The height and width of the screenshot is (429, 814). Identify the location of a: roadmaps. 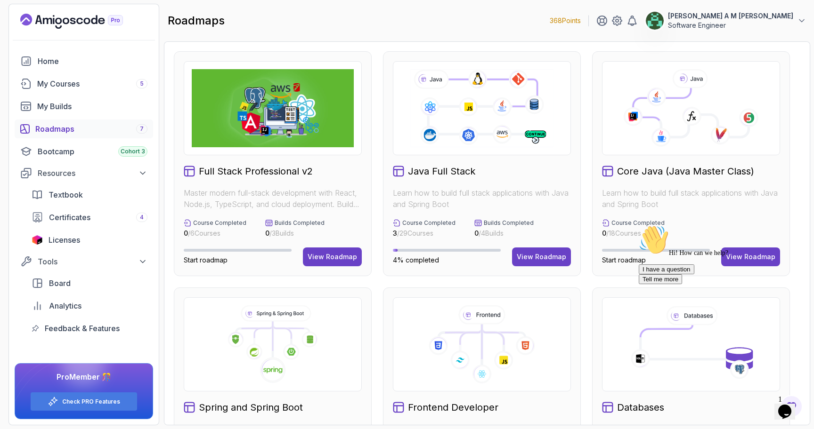
(84, 129).